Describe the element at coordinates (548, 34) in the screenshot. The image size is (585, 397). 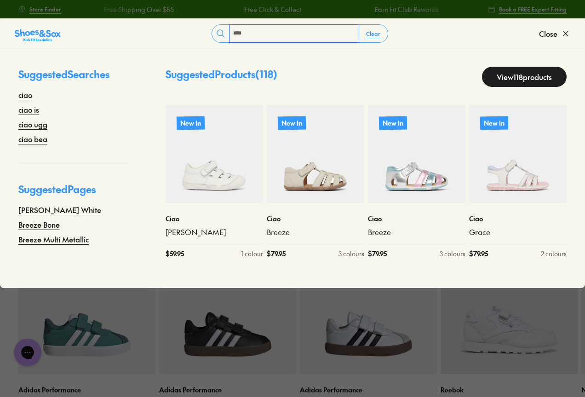
I see `span: Close` at that location.